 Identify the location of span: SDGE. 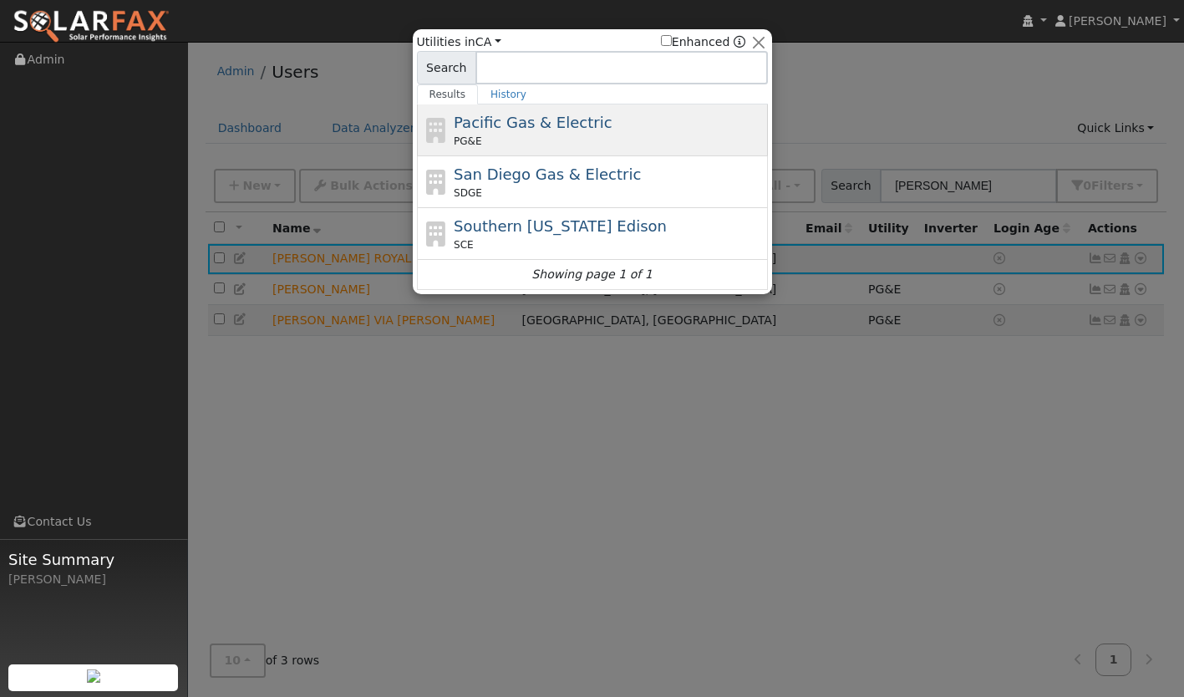
(468, 193).